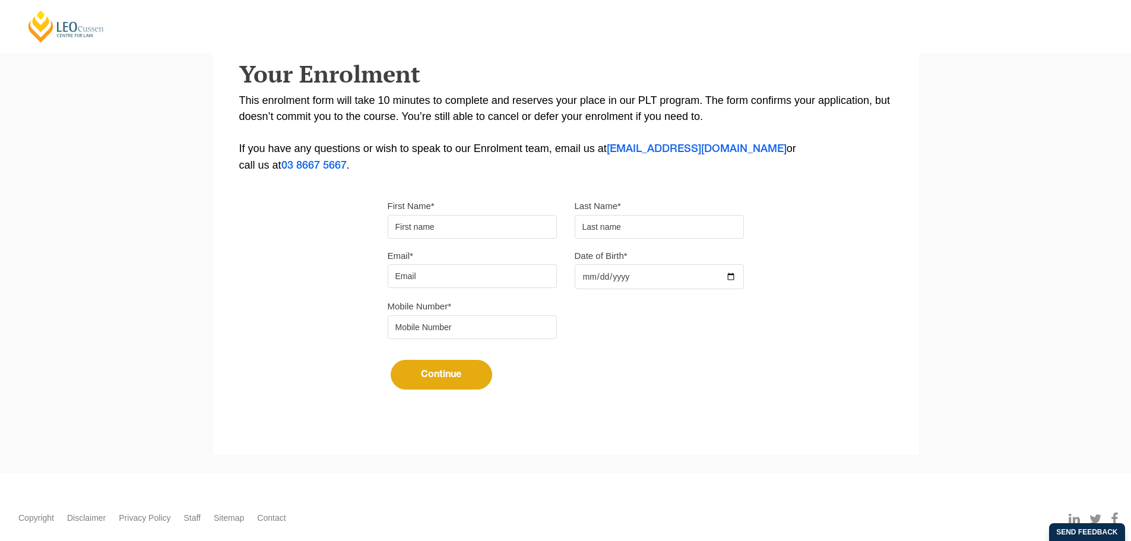 This screenshot has width=1131, height=541. I want to click on a: Sitemap, so click(228, 518).